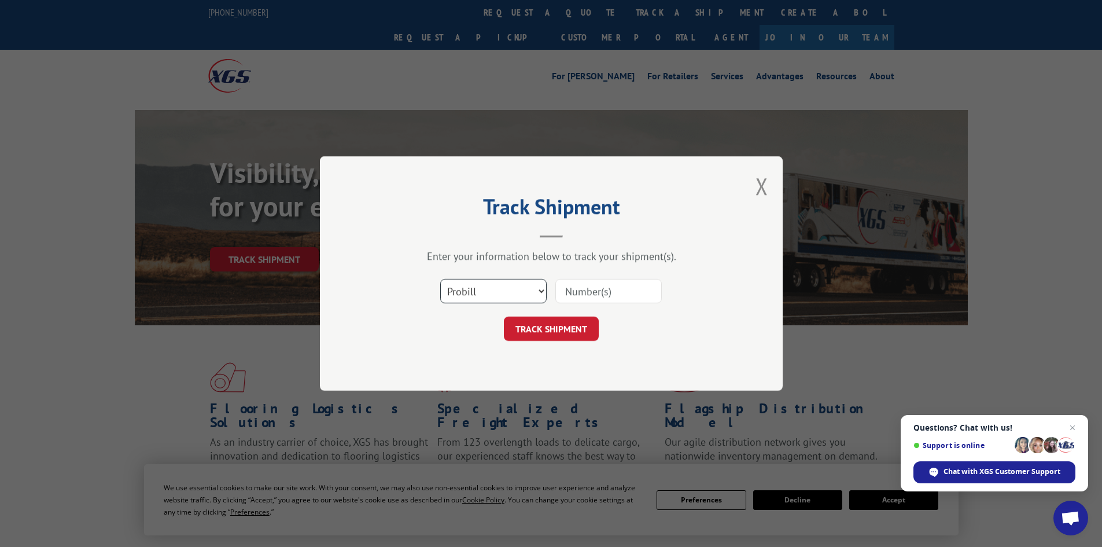 The image size is (1102, 547). Describe the element at coordinates (551, 256) in the screenshot. I see `div: Enter your information below to track your shipment(s).` at that location.